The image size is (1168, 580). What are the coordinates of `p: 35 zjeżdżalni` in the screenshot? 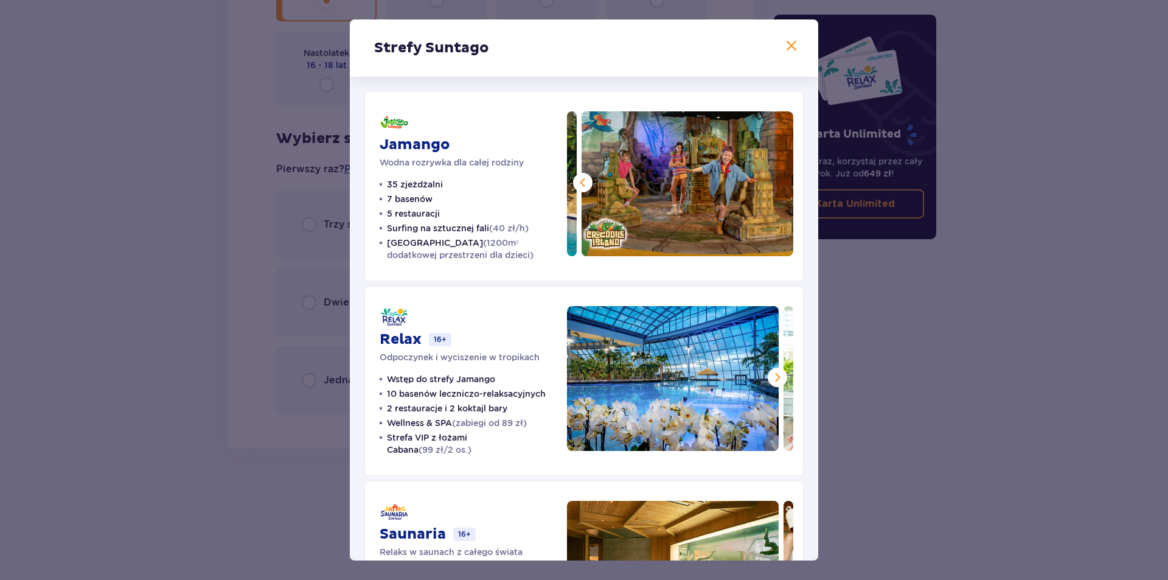 It's located at (415, 184).